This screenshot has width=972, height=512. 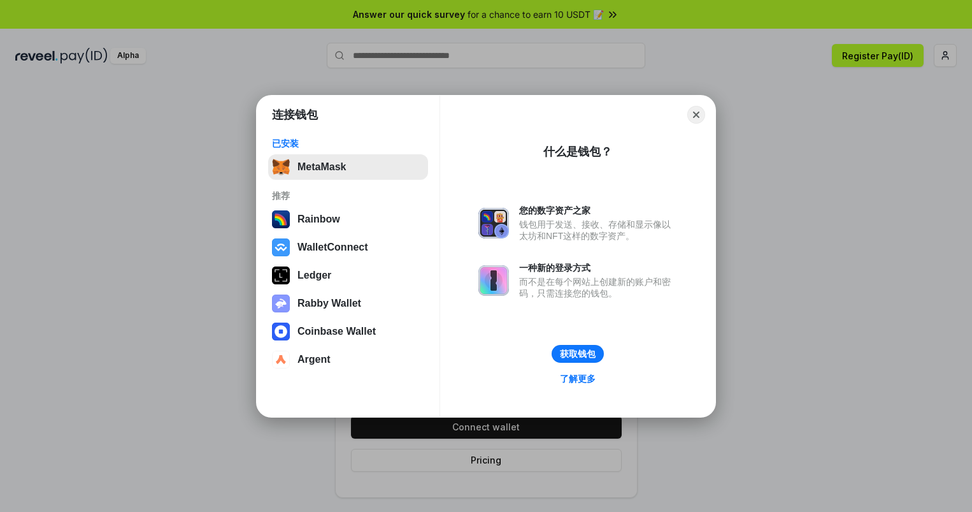 What do you see at coordinates (314, 359) in the screenshot?
I see `div: Argent` at bounding box center [314, 359].